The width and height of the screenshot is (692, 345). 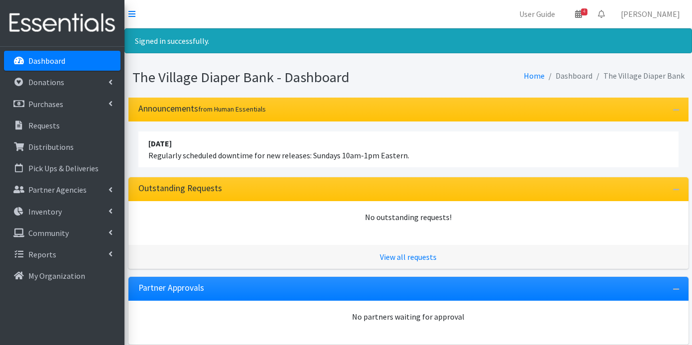 What do you see at coordinates (569, 76) in the screenshot?
I see `li: Dashboard` at bounding box center [569, 76].